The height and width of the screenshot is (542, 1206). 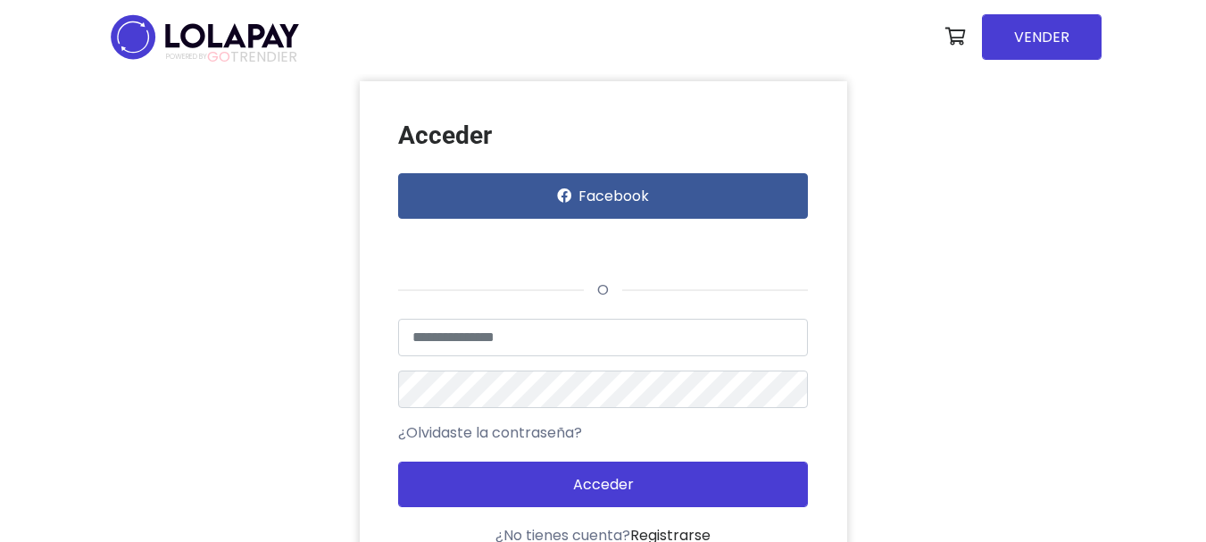 What do you see at coordinates (490, 433) in the screenshot?
I see `a: ¿Olvidaste la contraseña?` at bounding box center [490, 433].